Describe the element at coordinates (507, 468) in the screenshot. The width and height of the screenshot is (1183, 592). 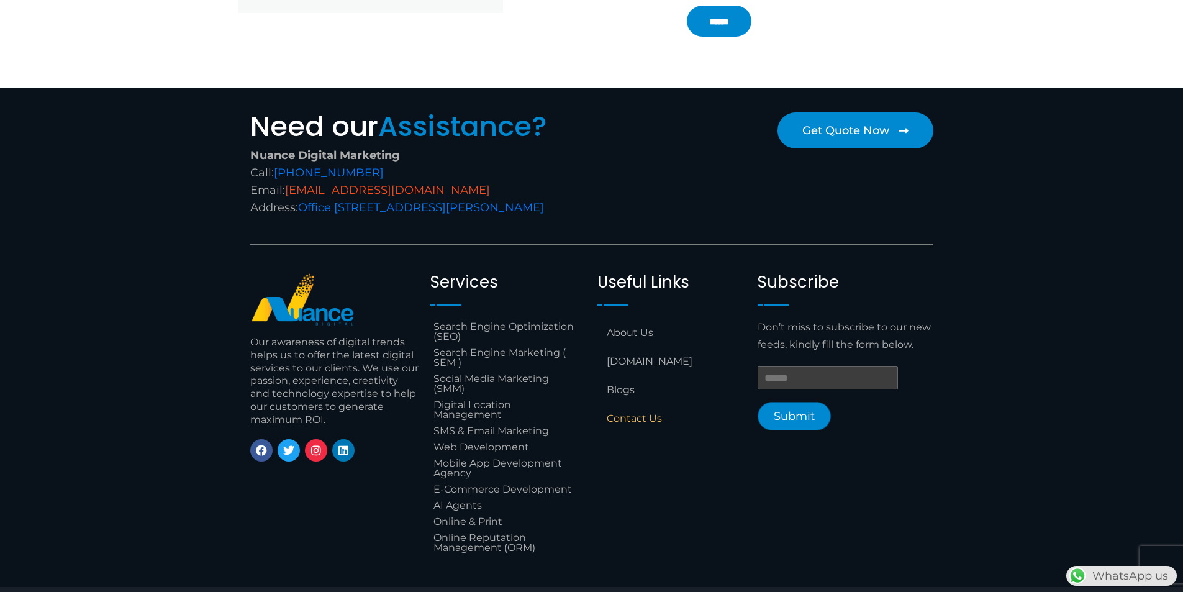
I see `a: Mobile App Development Agency` at that location.